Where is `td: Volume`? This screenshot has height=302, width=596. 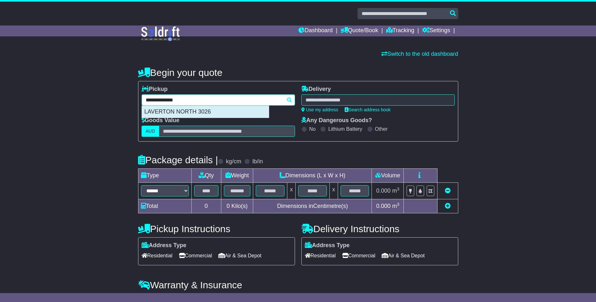
td: Volume is located at coordinates (388, 176).